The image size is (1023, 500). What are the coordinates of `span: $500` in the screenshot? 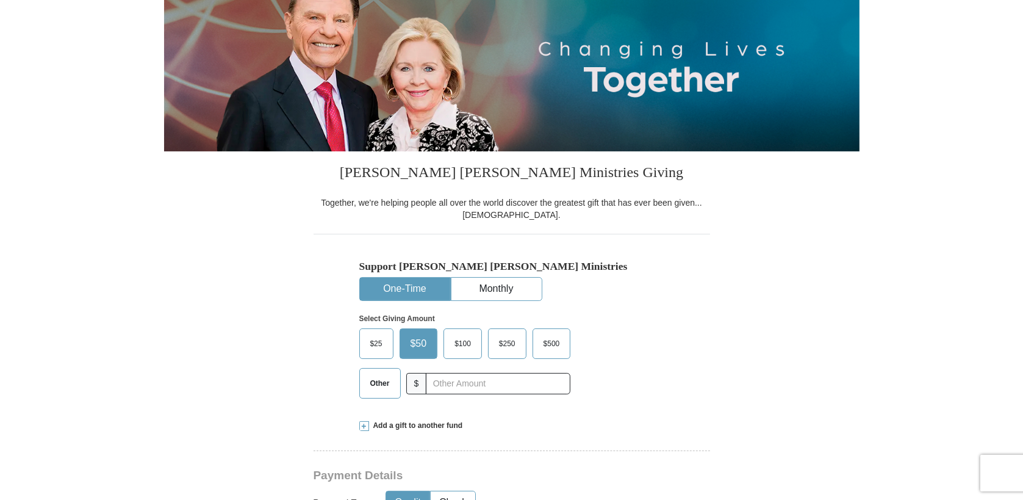 It's located at (552, 344).